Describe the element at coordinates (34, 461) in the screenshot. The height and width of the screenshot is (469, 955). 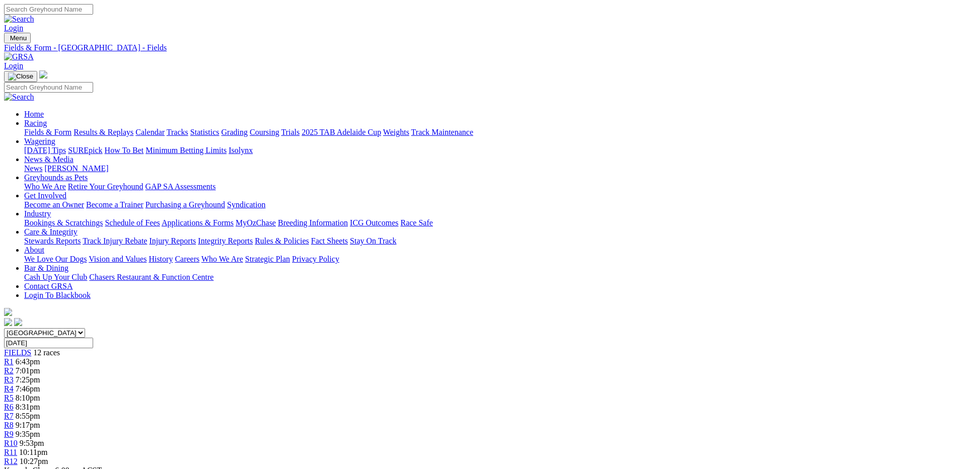
I see `span: 10:27pm` at that location.